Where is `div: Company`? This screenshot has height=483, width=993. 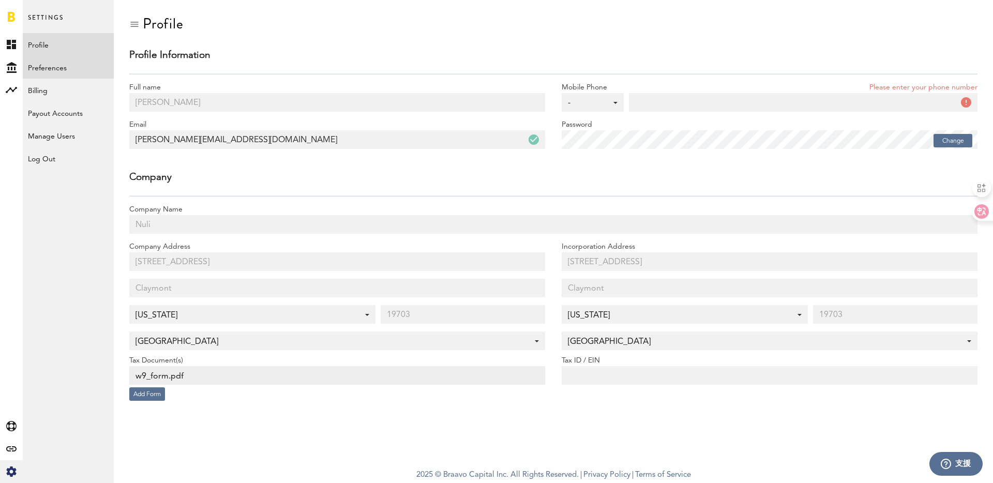 div: Company is located at coordinates (553, 180).